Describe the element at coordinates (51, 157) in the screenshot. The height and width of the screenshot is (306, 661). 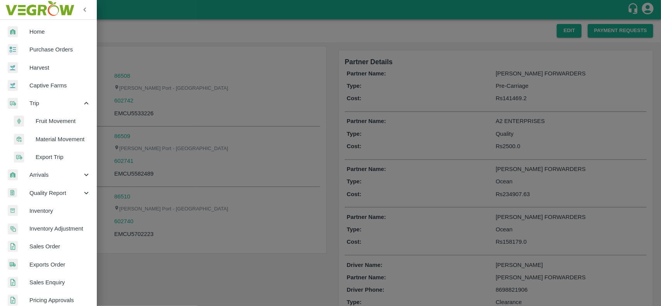
I see `a: deliveryExport Trip` at that location.